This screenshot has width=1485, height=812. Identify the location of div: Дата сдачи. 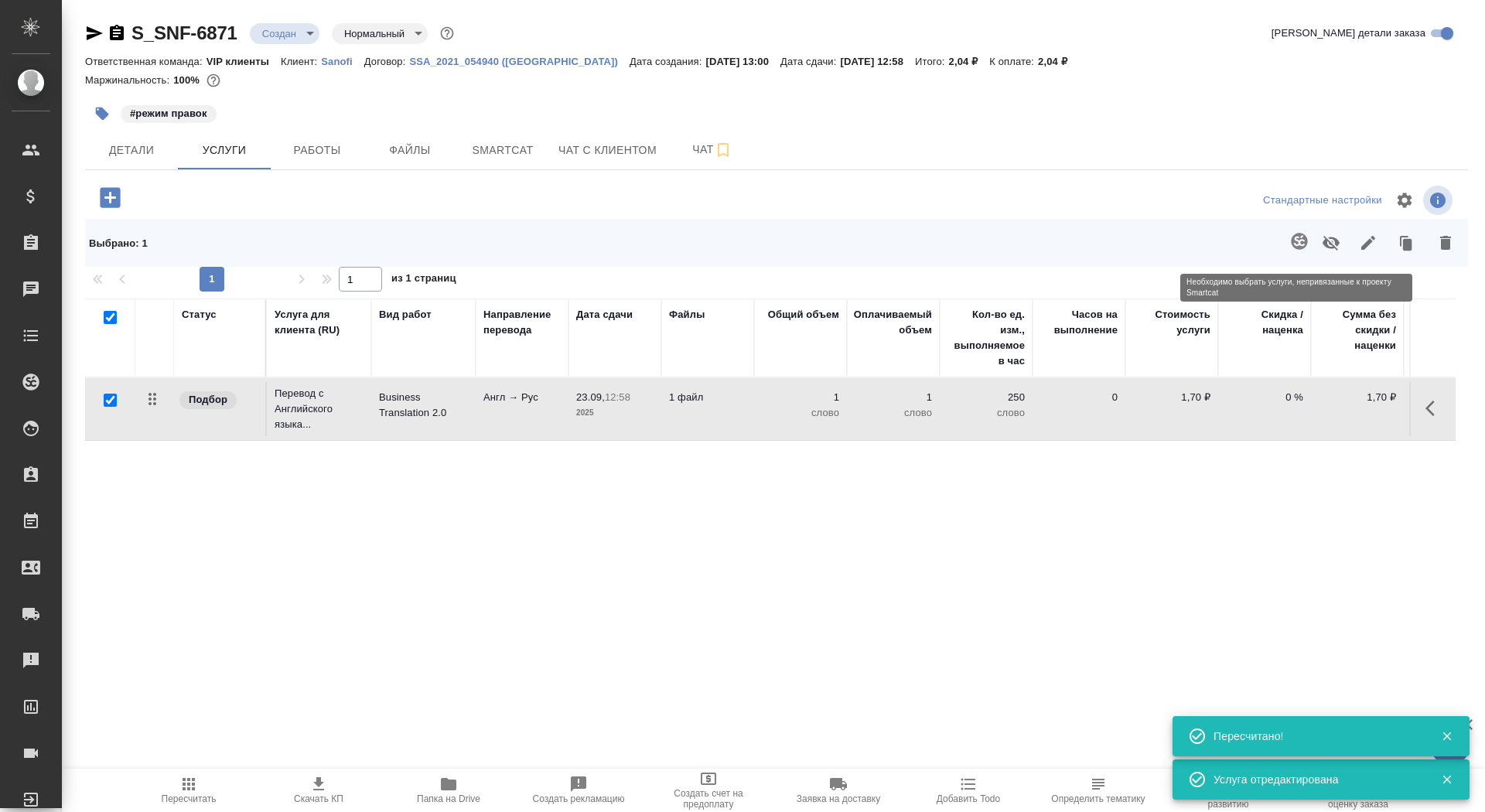
(604, 315).